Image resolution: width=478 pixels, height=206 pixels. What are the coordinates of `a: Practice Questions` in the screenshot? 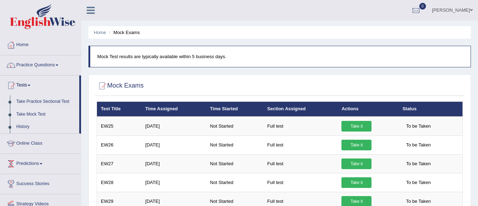 It's located at (41, 64).